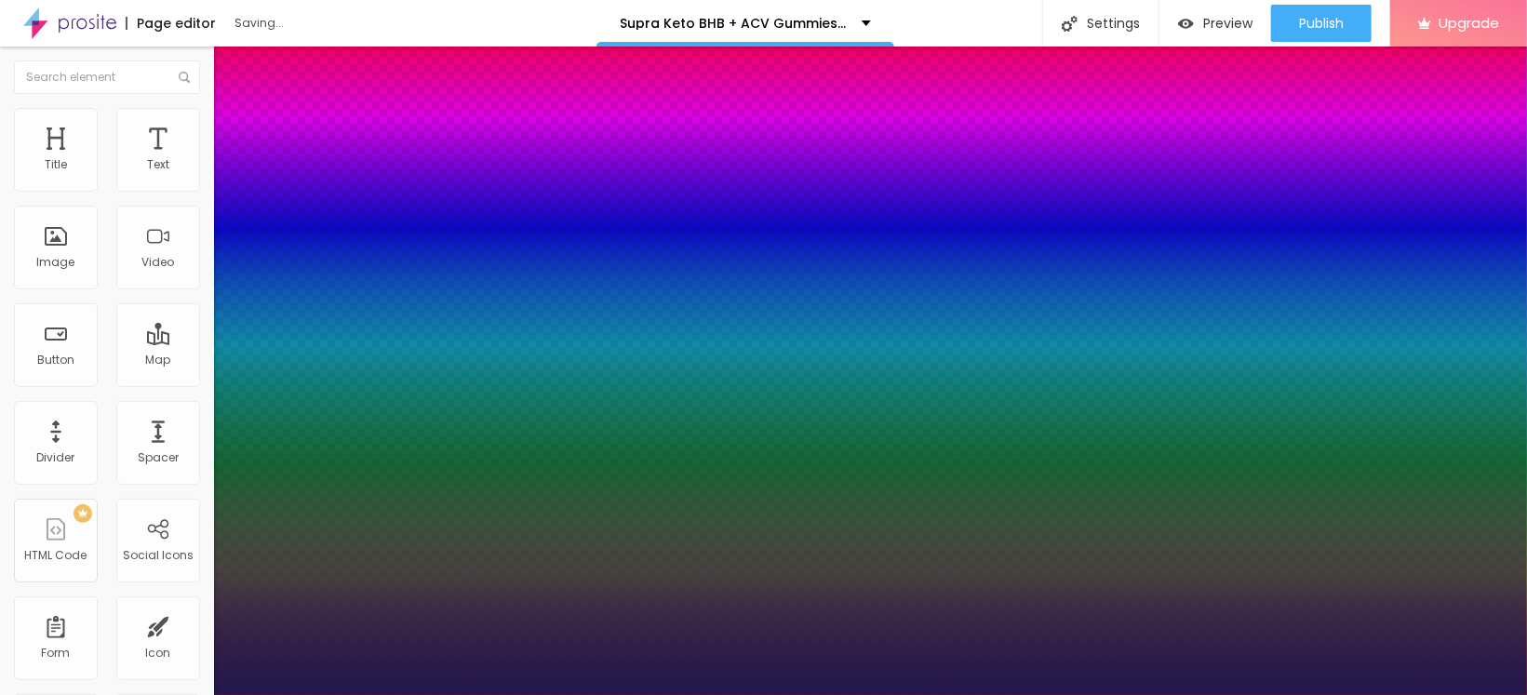 This screenshot has width=1527, height=695. I want to click on img: view-1.svg, so click(1186, 23).